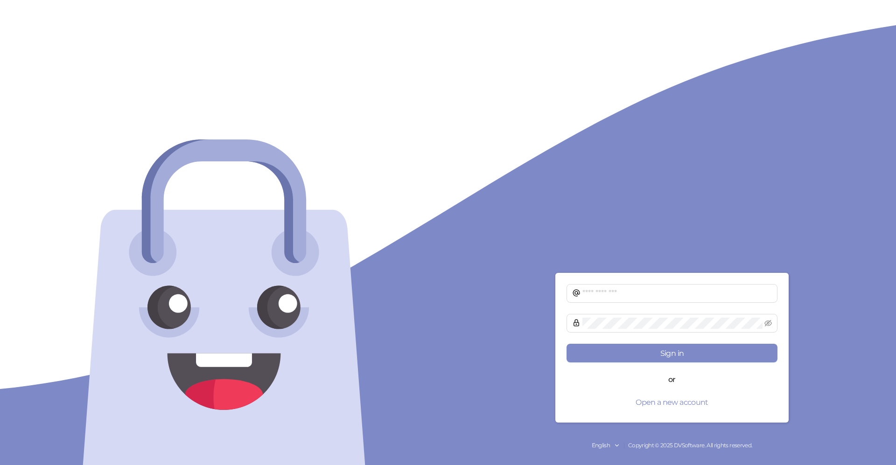 The height and width of the screenshot is (465, 896). I want to click on div: Copyright © 2025 DVSoftware. All rights reserved., so click(672, 446).